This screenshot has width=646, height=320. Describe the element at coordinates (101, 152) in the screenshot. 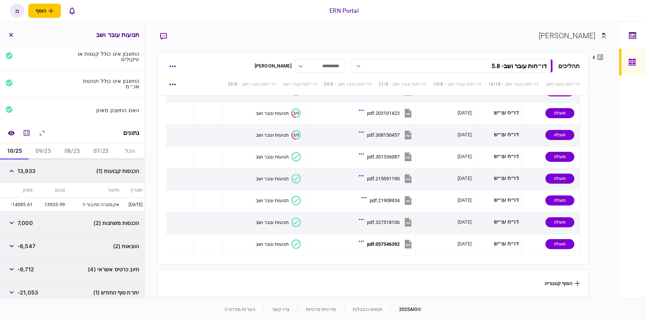

I see `button: 07/25` at that location.